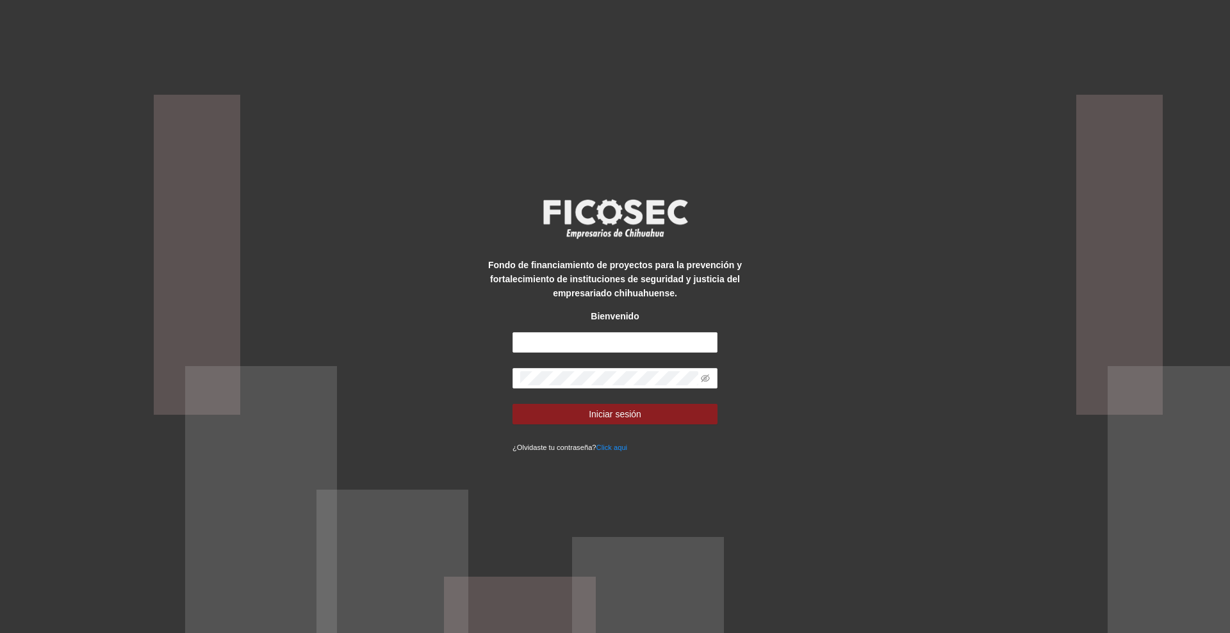 The image size is (1230, 633). What do you see at coordinates (569, 448) in the screenshot?
I see `small: ¿Olvidaste tu contraseña?` at bounding box center [569, 448].